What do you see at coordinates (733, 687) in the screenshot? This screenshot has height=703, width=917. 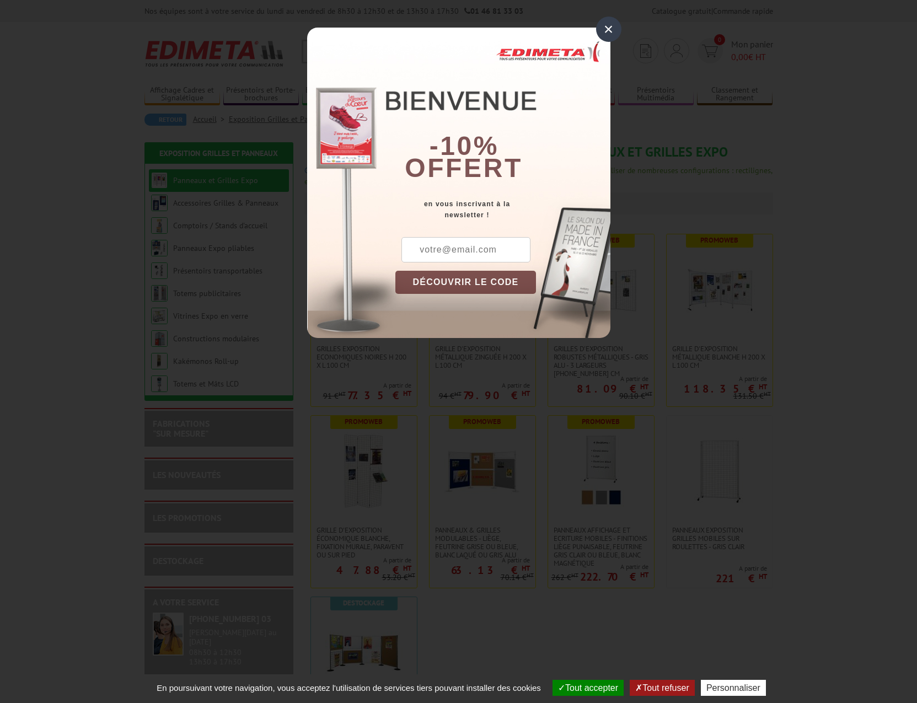 I see `button: Personnaliser (fenêtre modale)` at bounding box center [733, 687].